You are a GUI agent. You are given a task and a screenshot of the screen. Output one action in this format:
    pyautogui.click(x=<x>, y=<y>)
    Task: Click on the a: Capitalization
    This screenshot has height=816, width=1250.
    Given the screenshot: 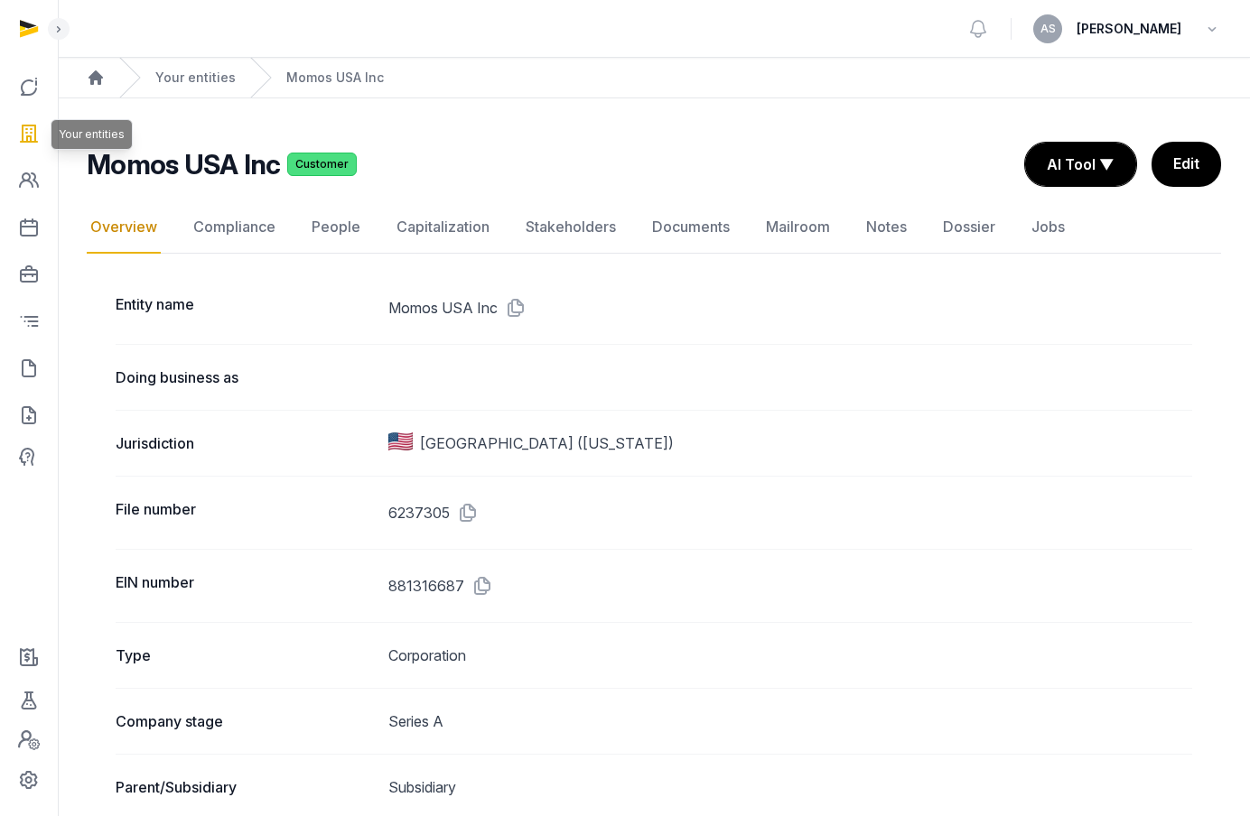 What is the action you would take?
    pyautogui.click(x=442, y=228)
    